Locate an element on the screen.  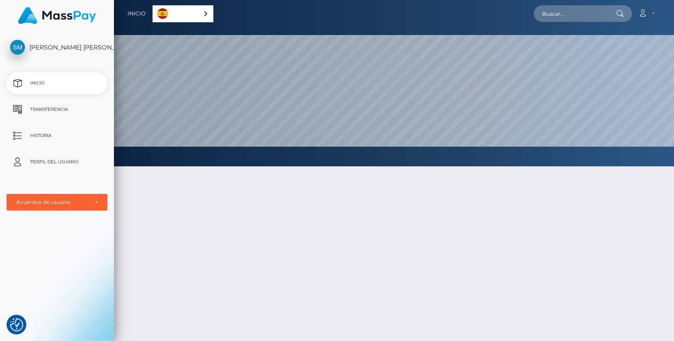
div: Language is located at coordinates (183, 14).